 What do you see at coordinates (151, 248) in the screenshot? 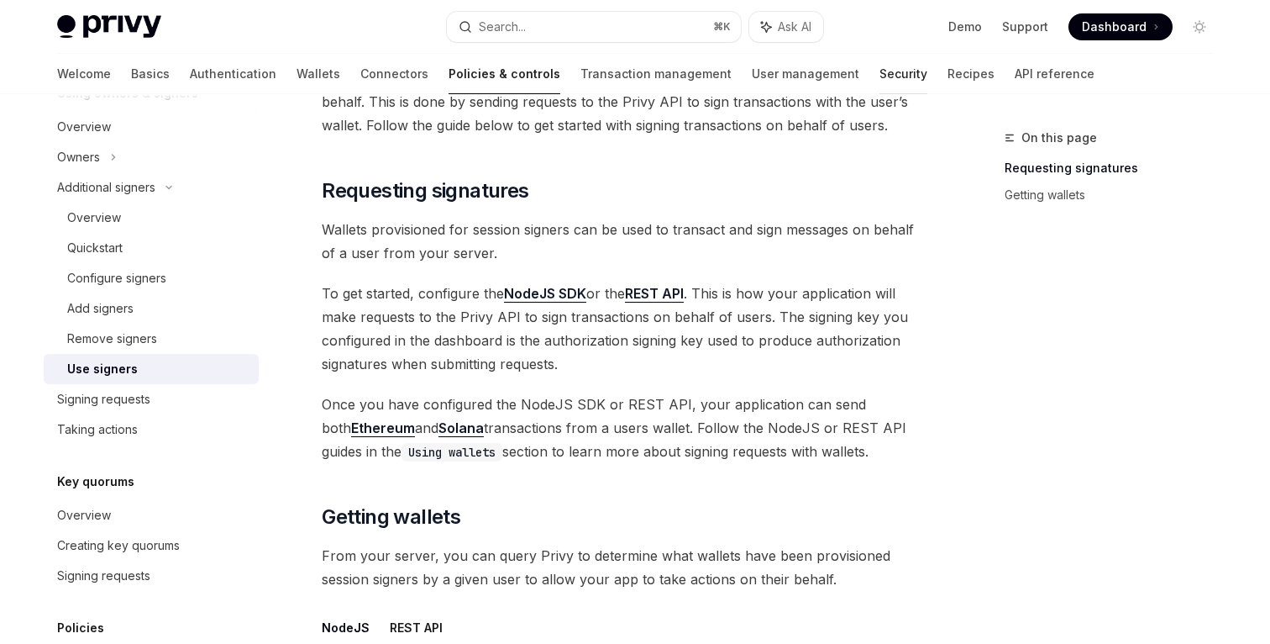
I see `a: Quickstart` at bounding box center [151, 248].